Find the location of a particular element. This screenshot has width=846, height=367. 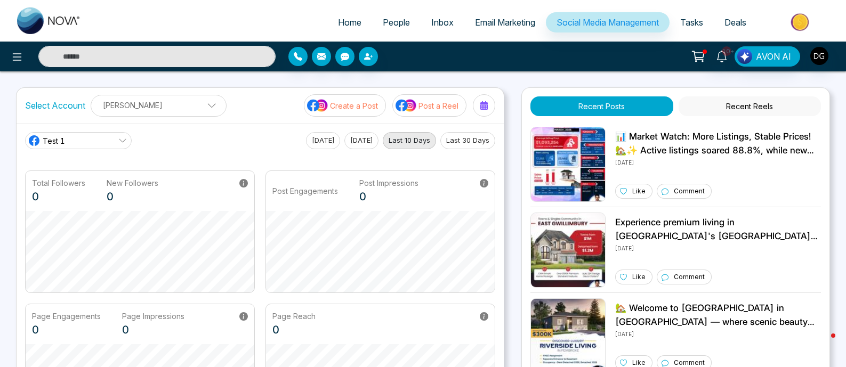

label: Select Account is located at coordinates (55, 106).